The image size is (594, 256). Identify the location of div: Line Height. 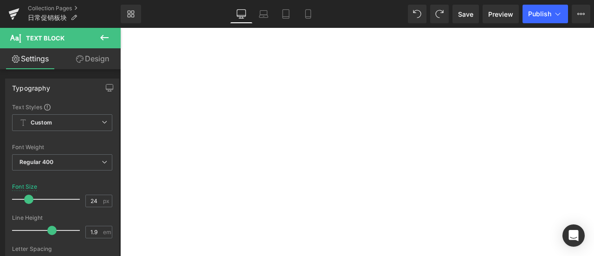
(62, 218).